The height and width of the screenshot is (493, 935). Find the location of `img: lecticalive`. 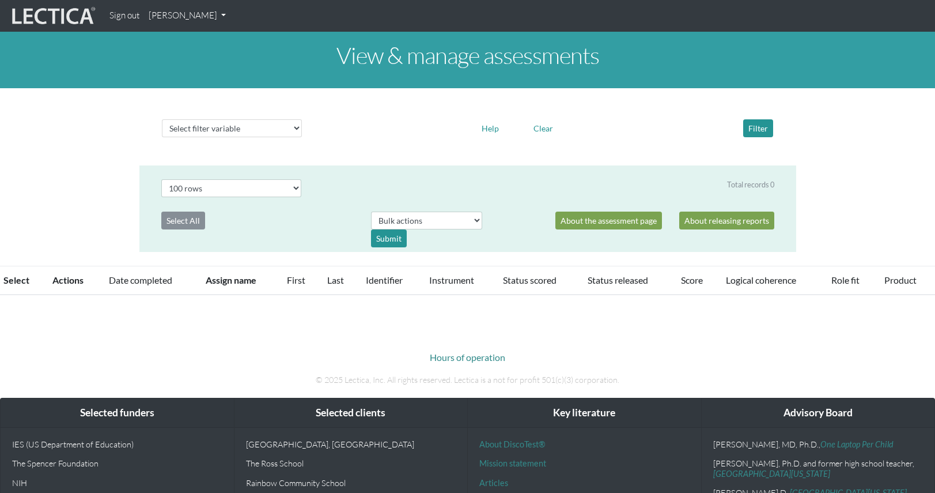

img: lecticalive is located at coordinates (52, 16).